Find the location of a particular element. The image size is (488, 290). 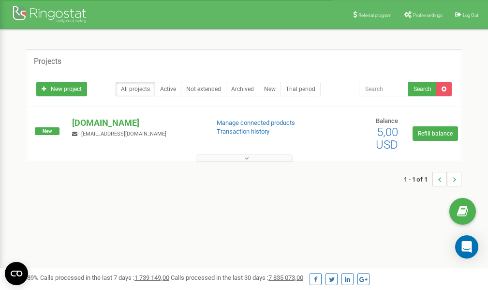

button: Open CMP widget is located at coordinates (16, 273).